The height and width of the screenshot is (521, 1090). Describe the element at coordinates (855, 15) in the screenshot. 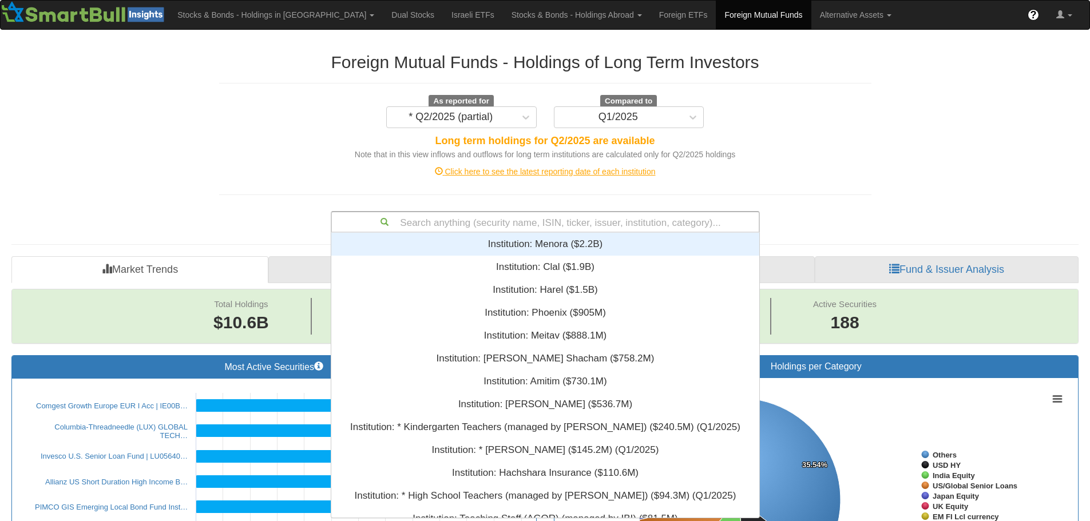

I see `a: Alternative Assets` at that location.